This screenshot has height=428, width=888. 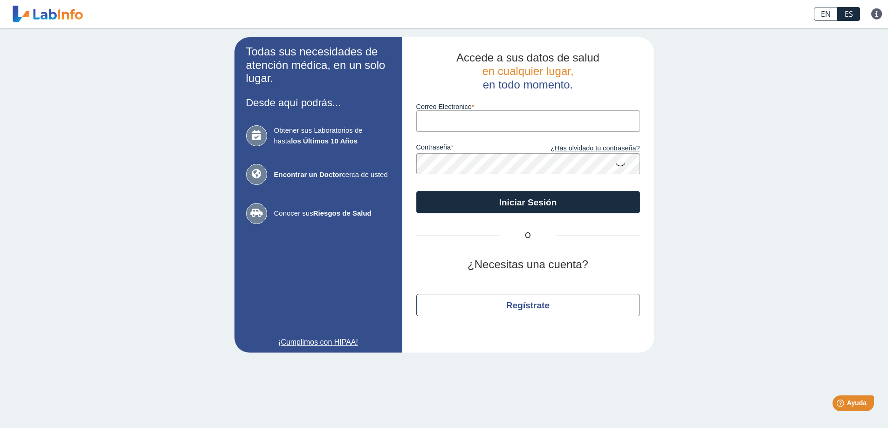 I want to click on span: Ayuda, so click(x=52, y=11).